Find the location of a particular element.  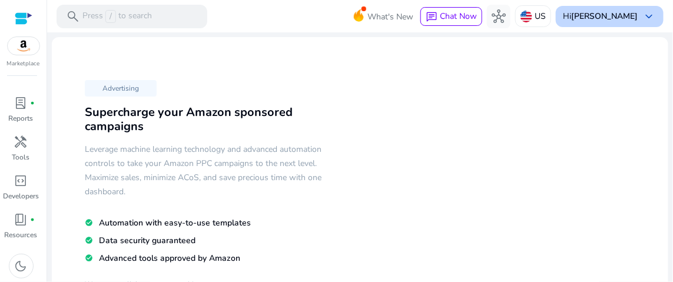

span: book_4 is located at coordinates (21, 220).